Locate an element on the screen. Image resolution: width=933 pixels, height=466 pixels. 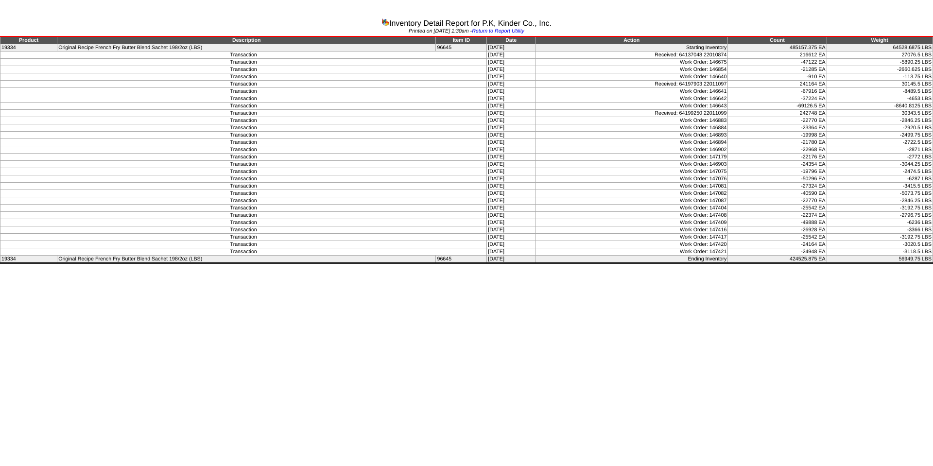
td: 30343.5 LBS is located at coordinates (880, 113).